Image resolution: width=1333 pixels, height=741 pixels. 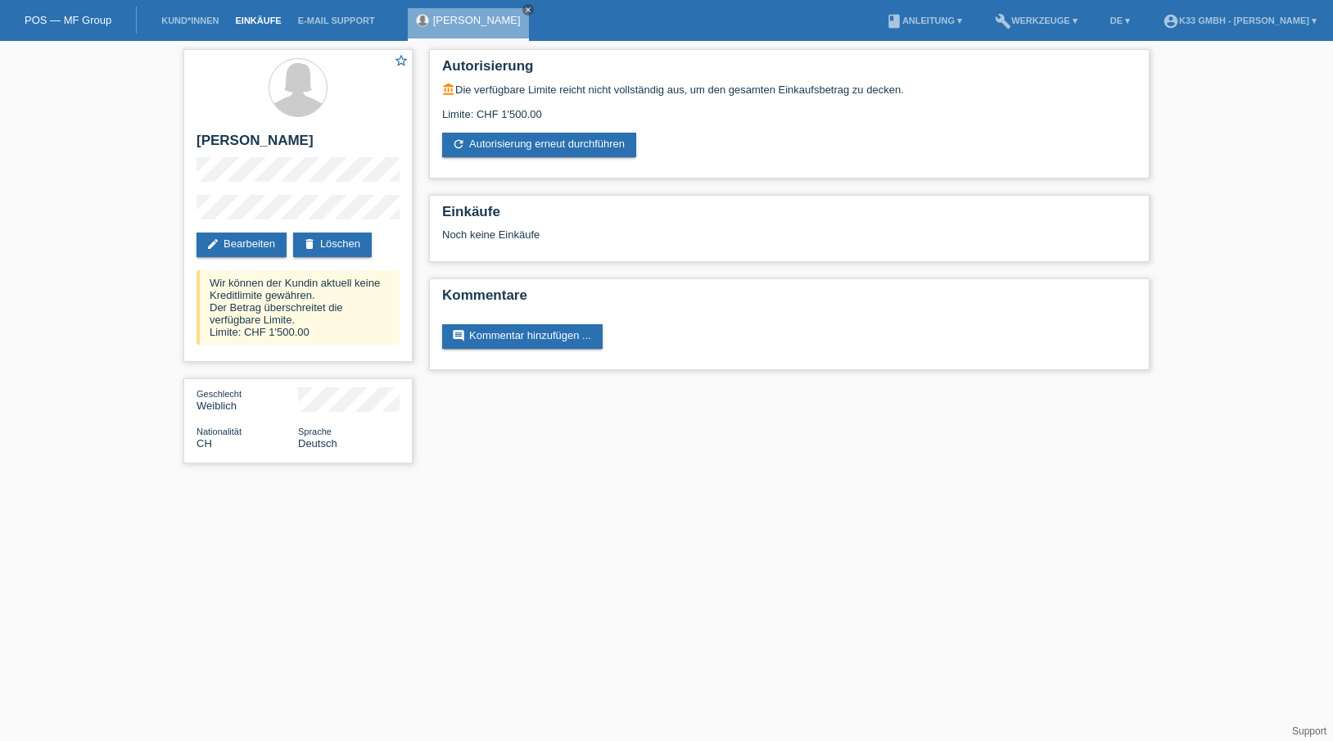 I want to click on span: Deutsch, so click(x=318, y=443).